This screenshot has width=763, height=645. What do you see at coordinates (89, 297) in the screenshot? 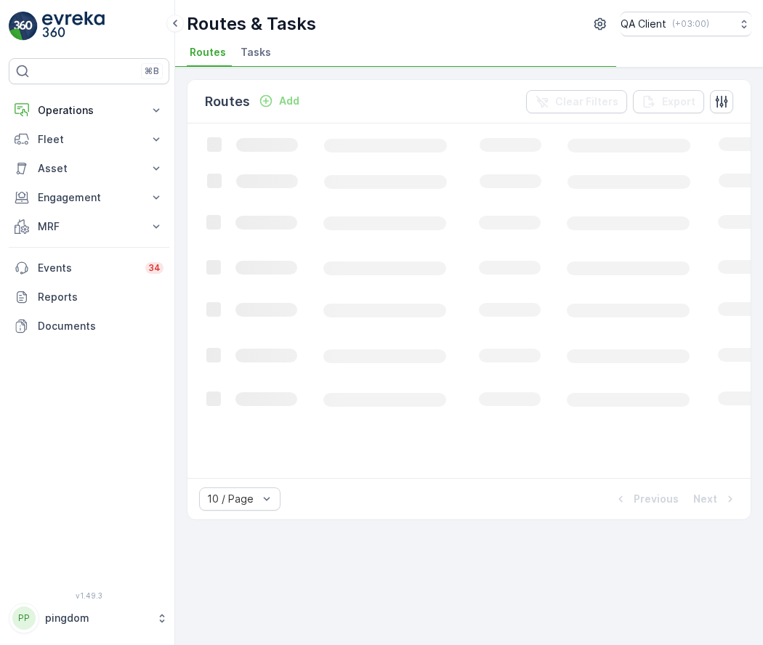
I see `a: Reports` at bounding box center [89, 297].